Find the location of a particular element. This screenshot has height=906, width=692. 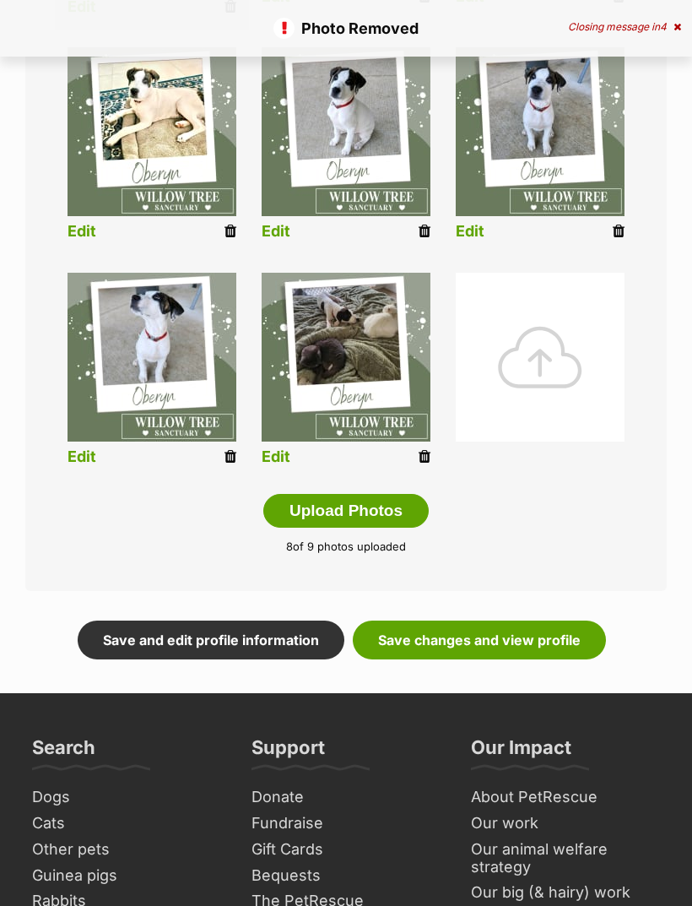

a: Save and edit profile information is located at coordinates (211, 640).